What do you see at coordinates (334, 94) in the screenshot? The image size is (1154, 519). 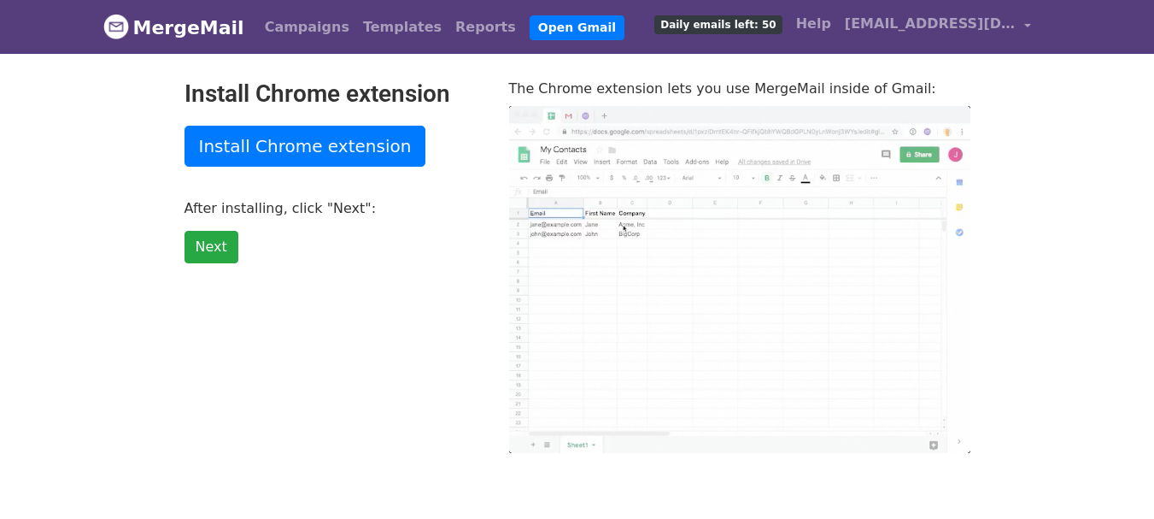 I see `h2: Install Chrome extension` at bounding box center [334, 94].